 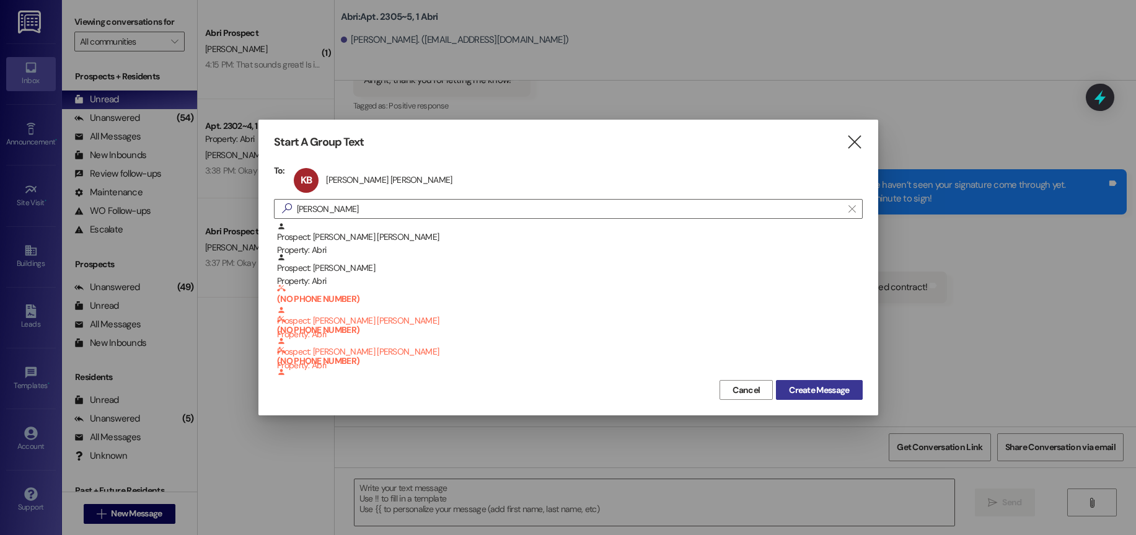 I want to click on h3: To:, so click(x=279, y=170).